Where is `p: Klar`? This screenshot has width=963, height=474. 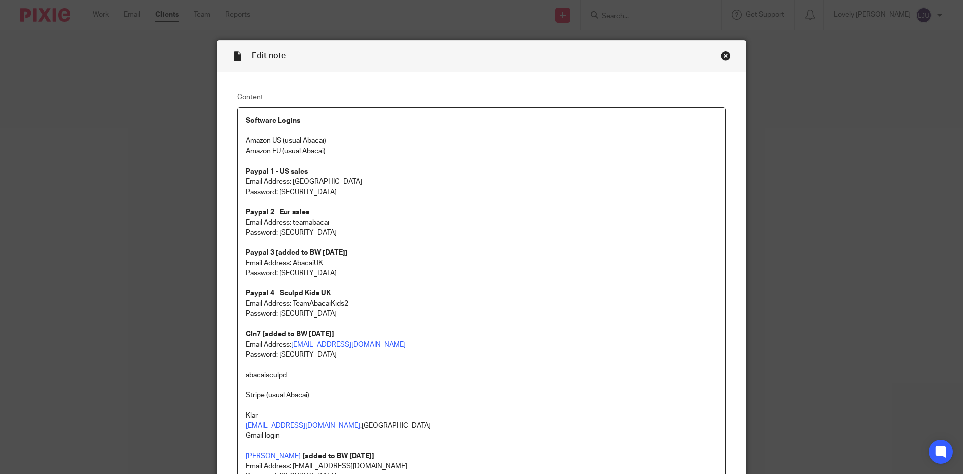 p: Klar is located at coordinates (482, 416).